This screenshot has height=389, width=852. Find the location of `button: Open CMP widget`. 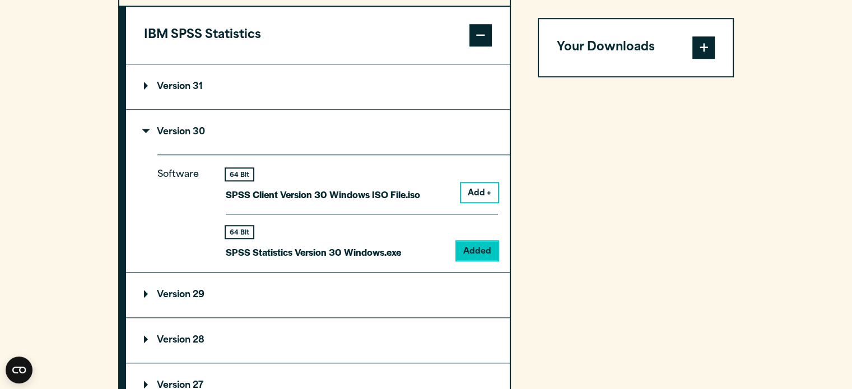

button: Open CMP widget is located at coordinates (19, 370).